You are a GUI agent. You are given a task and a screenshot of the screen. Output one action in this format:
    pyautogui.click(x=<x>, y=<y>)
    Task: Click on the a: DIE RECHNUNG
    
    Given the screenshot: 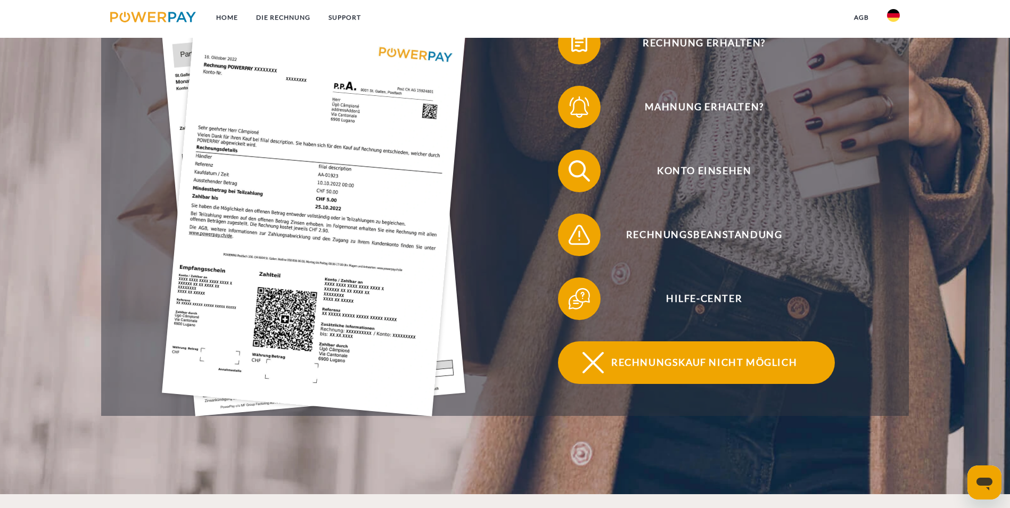 What is the action you would take?
    pyautogui.click(x=283, y=18)
    